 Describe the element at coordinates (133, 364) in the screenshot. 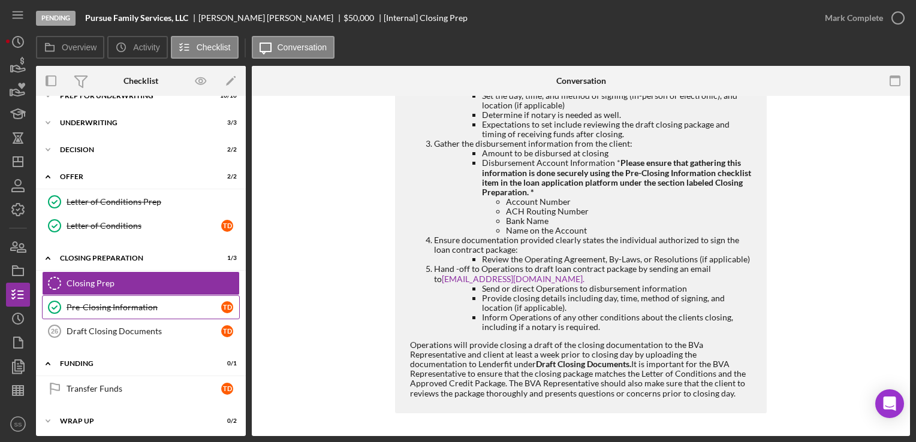

I see `div: Funding` at that location.